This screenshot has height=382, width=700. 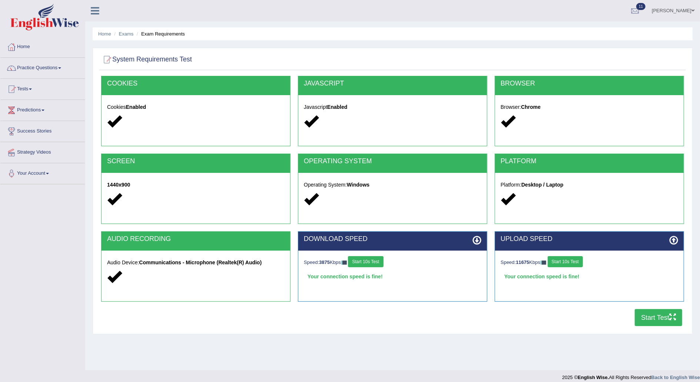 What do you see at coordinates (43, 67) in the screenshot?
I see `a: Practice Questions` at bounding box center [43, 67].